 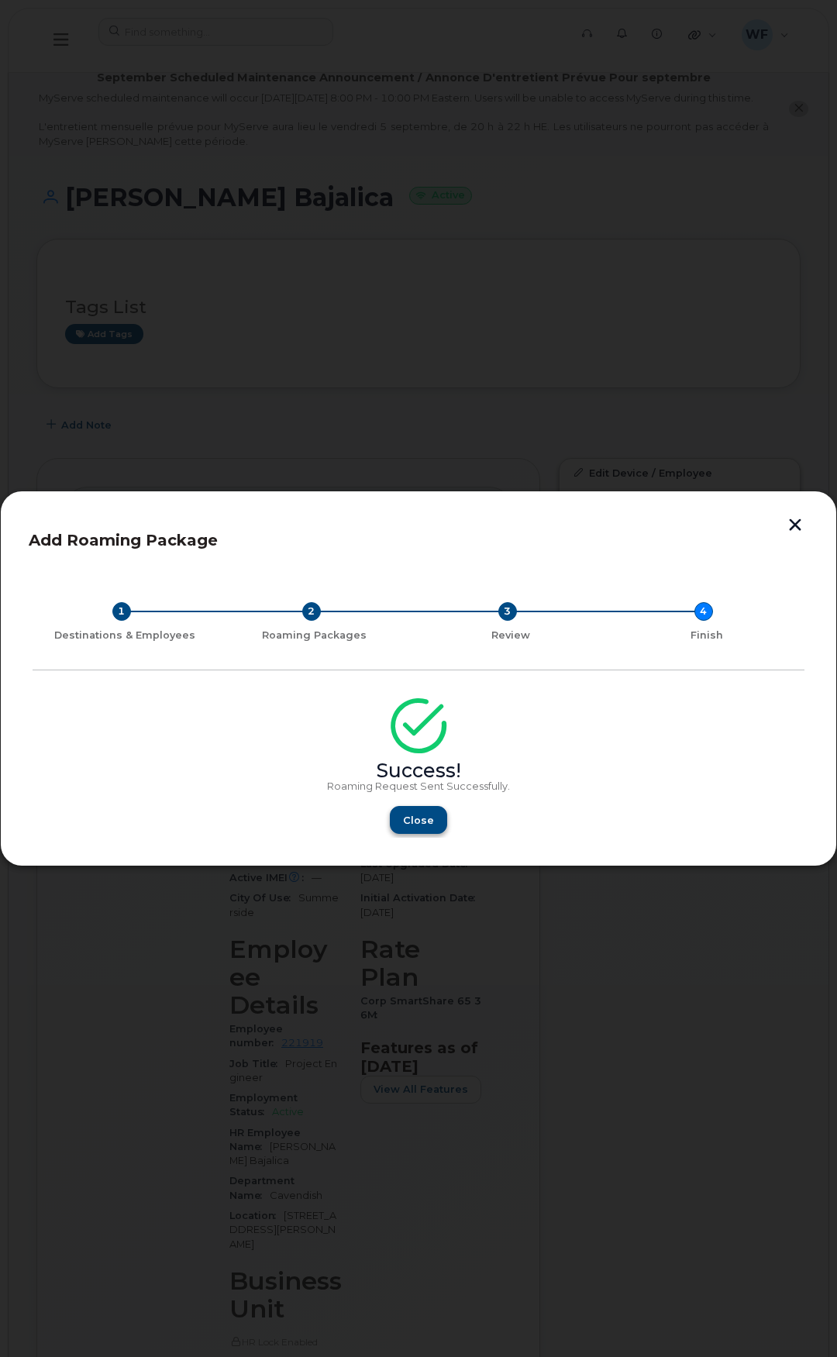 I want to click on div: 1, so click(x=122, y=612).